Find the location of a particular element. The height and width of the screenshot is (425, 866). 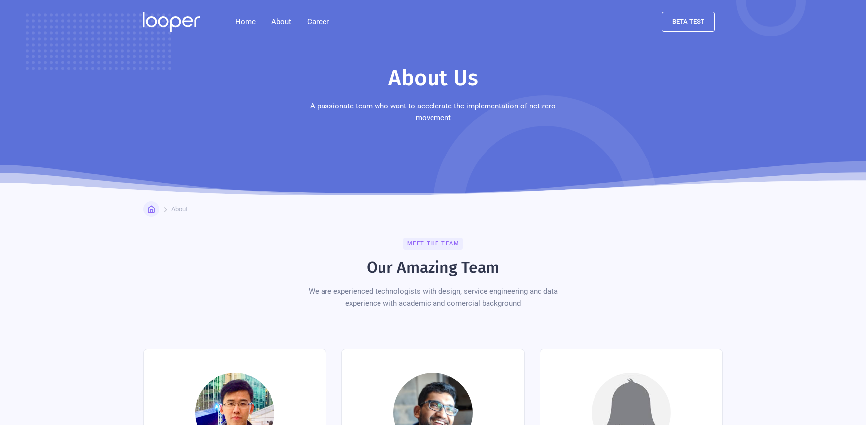

a: Career is located at coordinates (318, 22).